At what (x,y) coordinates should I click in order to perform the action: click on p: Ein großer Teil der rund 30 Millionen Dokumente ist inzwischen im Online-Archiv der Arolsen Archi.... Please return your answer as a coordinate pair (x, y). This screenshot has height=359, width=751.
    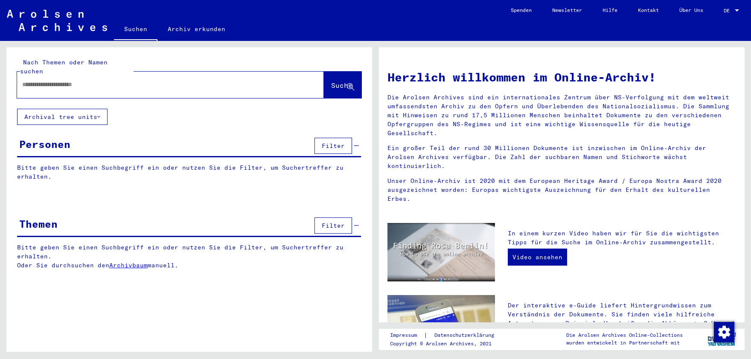
    Looking at the image, I should click on (561, 157).